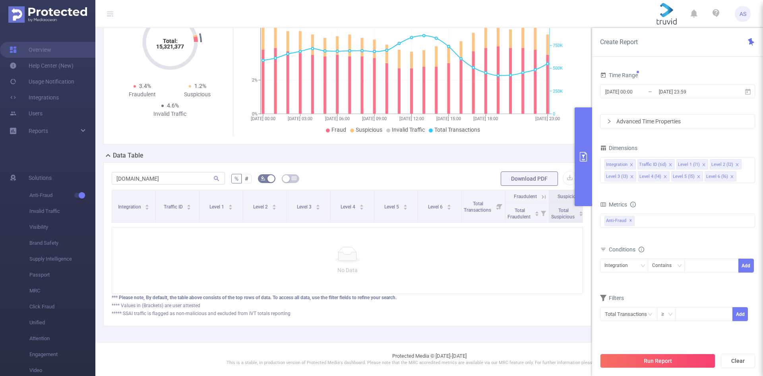 The width and height of the screenshot is (763, 376). I want to click on span: Metrics, so click(614, 204).